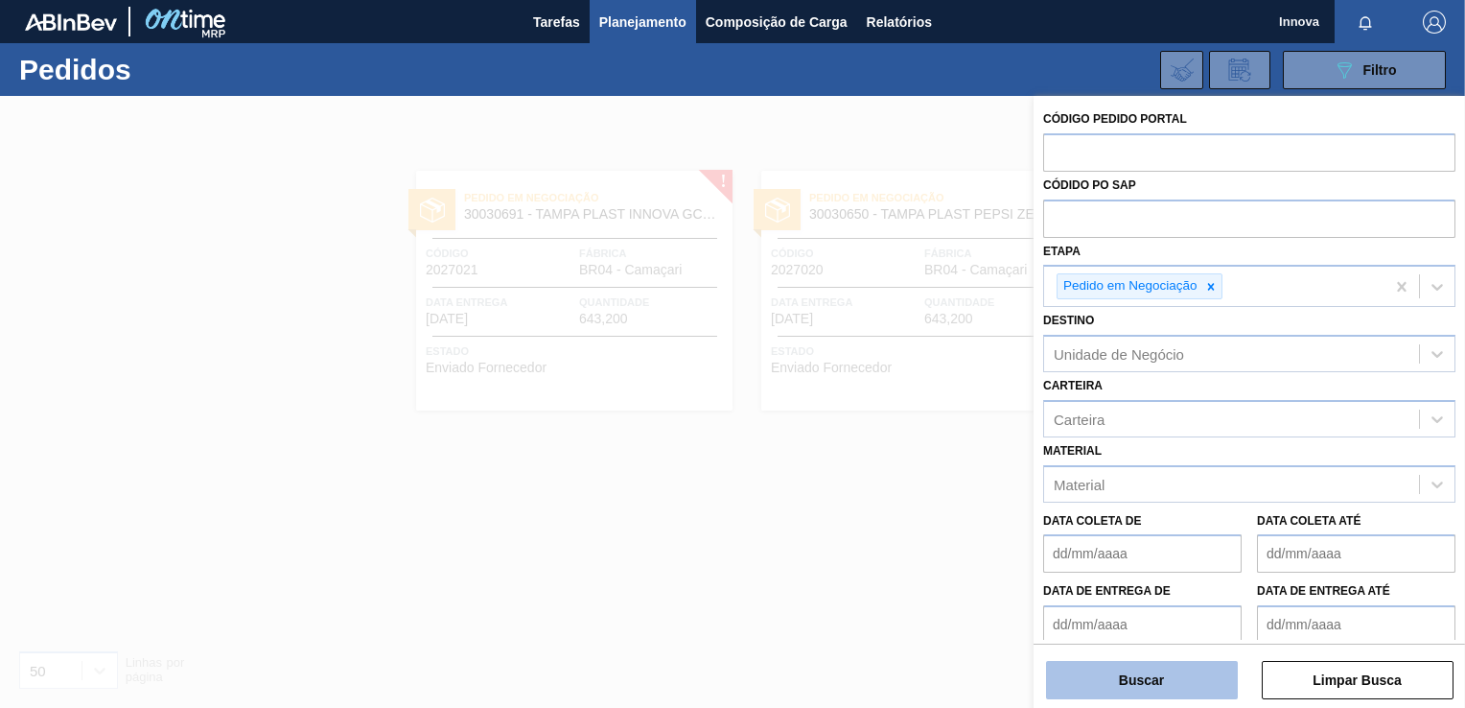 The height and width of the screenshot is (708, 1465). Describe the element at coordinates (1119, 354) in the screenshot. I see `div: Unidade de Negócio` at that location.